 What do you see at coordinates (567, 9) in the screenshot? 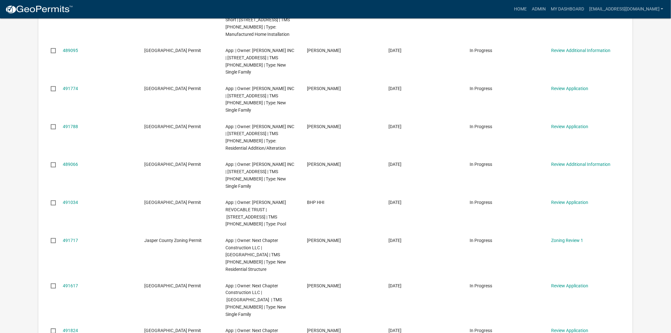
I see `a: My Dashboard` at bounding box center [567, 9].